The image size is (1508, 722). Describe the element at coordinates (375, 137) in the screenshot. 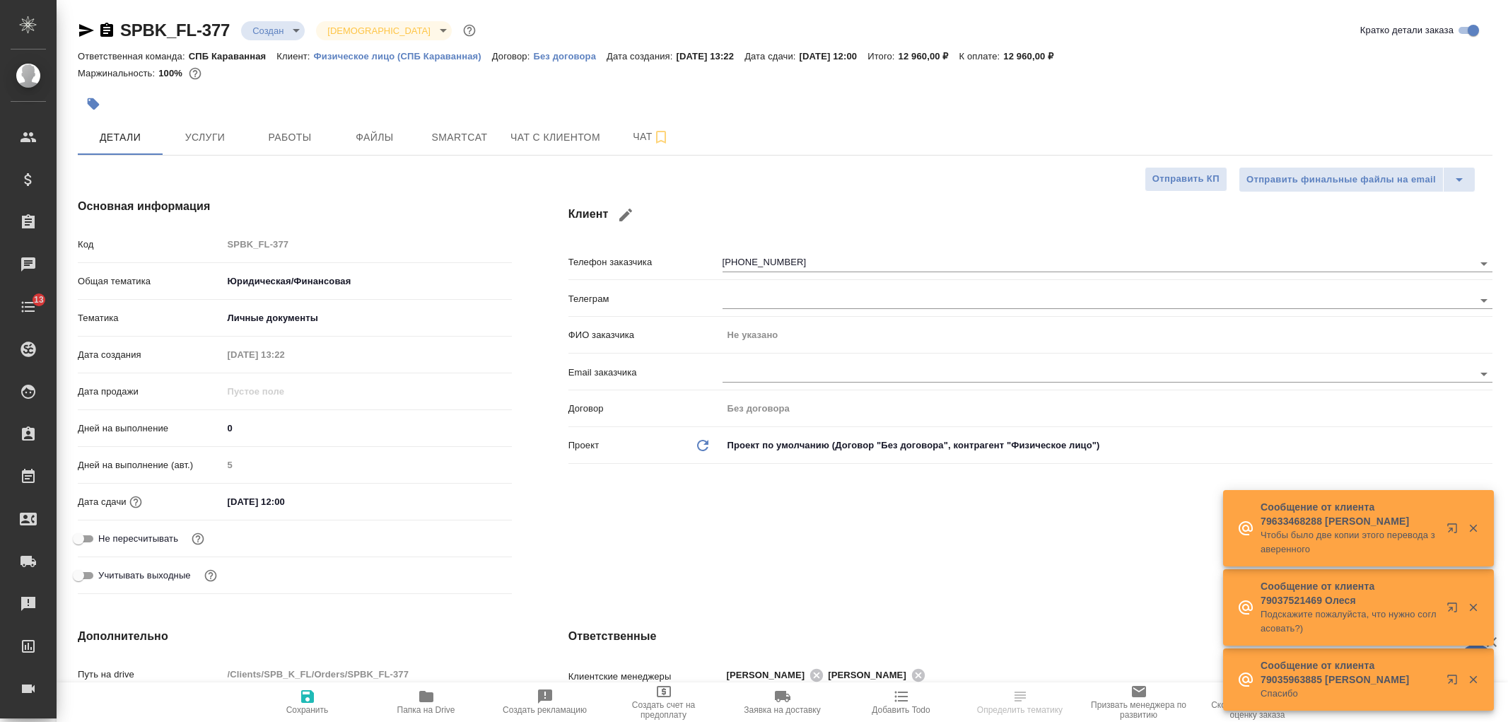

I see `span: Файлы` at that location.